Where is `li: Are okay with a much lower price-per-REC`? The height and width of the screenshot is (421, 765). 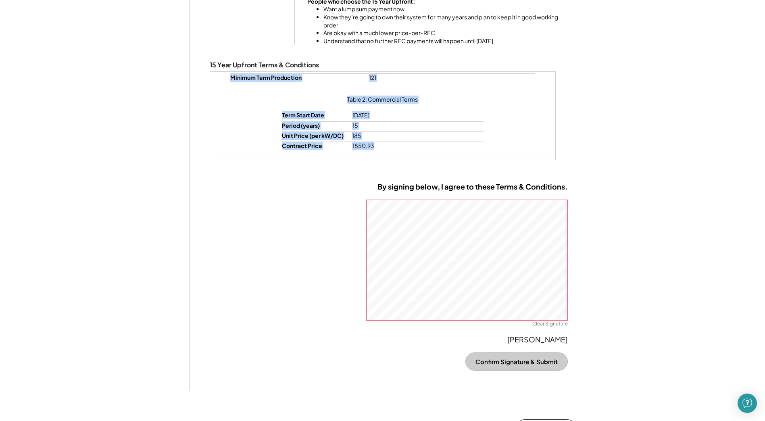
li: Are okay with a much lower price-per-REC is located at coordinates (444, 33).